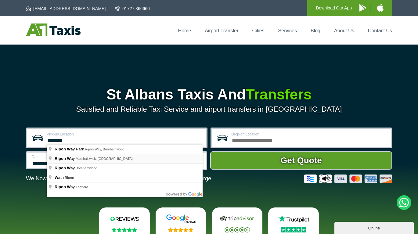 This screenshot has height=234, width=418. What do you see at coordinates (125, 219) in the screenshot?
I see `img: Reviews.io` at bounding box center [125, 219].